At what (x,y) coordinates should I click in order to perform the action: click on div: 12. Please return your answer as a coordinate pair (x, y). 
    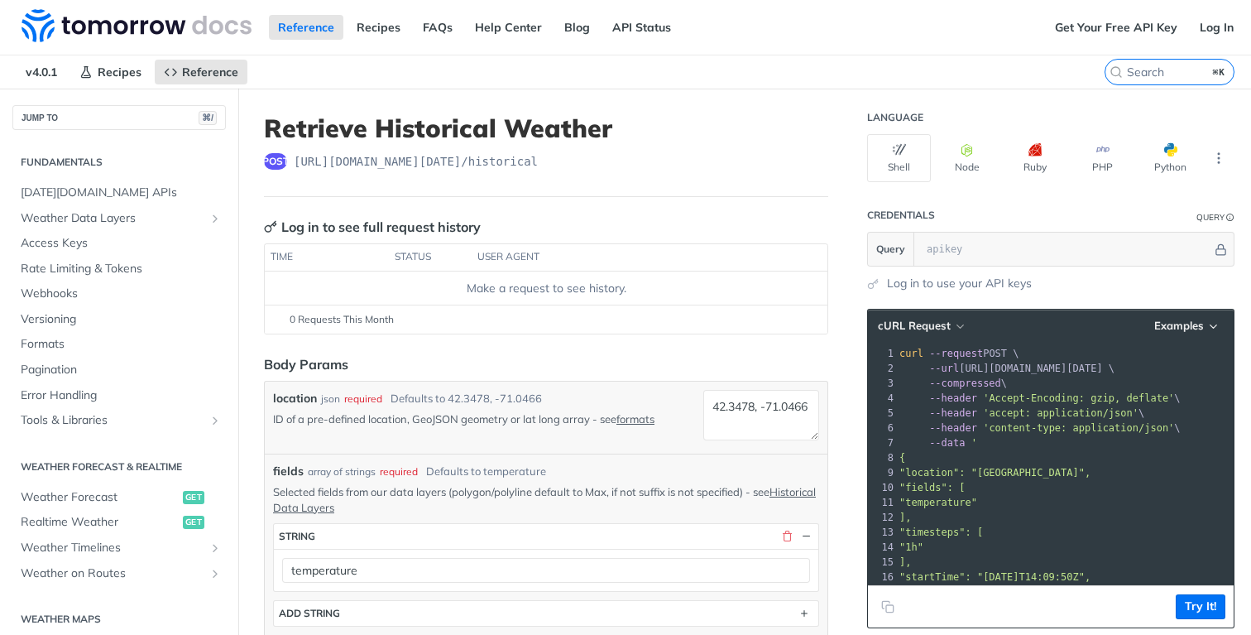
    Looking at the image, I should click on (882, 517).